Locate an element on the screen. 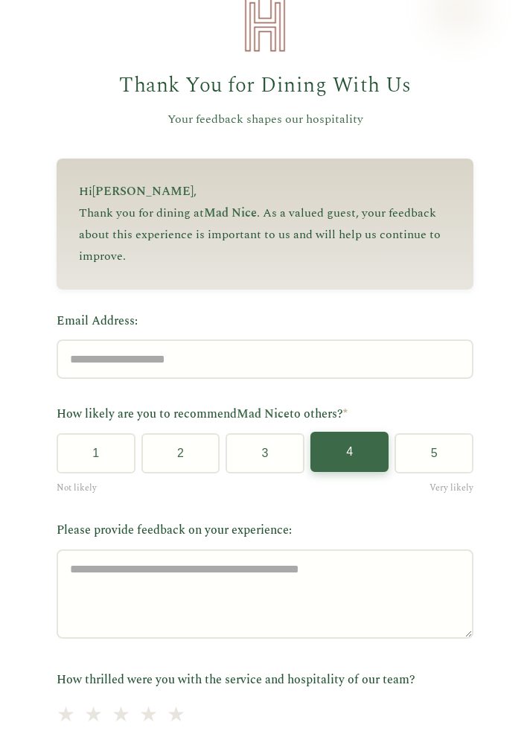 This screenshot has height=731, width=530. label: Email Address: is located at coordinates (265, 321).